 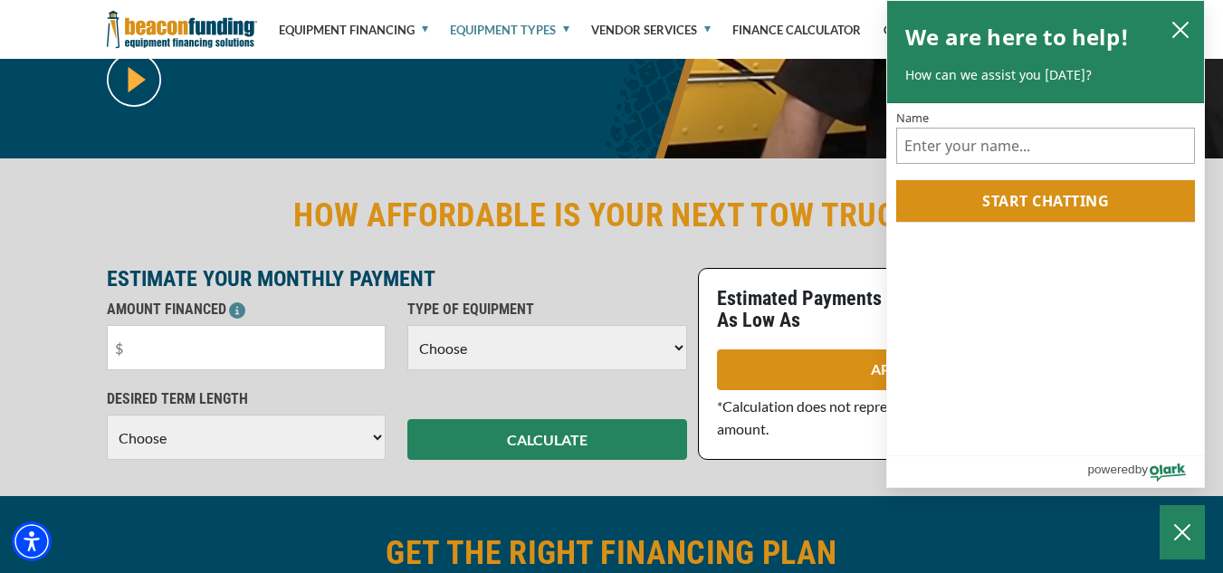 I want to click on button: CALCULATE, so click(x=547, y=439).